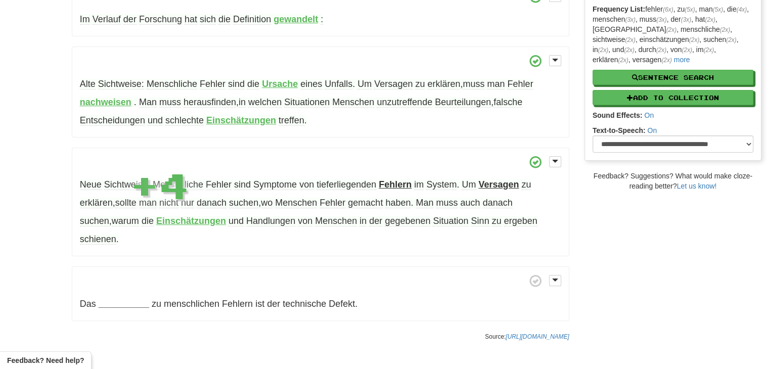 This screenshot has height=369, width=769. What do you see at coordinates (717, 10) in the screenshot?
I see `em: (5x)` at bounding box center [717, 10].